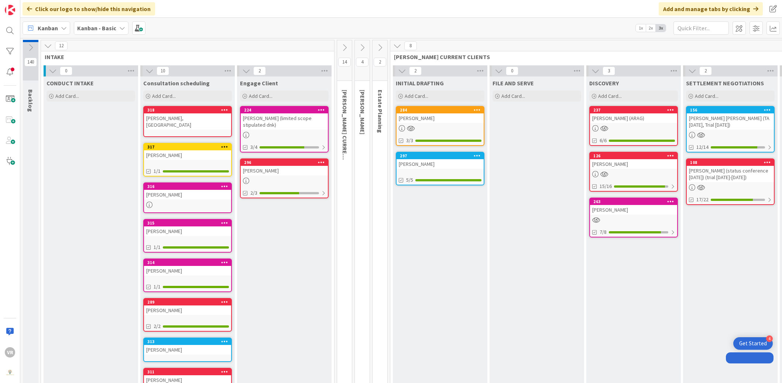  Describe the element at coordinates (753, 343) in the screenshot. I see `div: Get Started` at that location.